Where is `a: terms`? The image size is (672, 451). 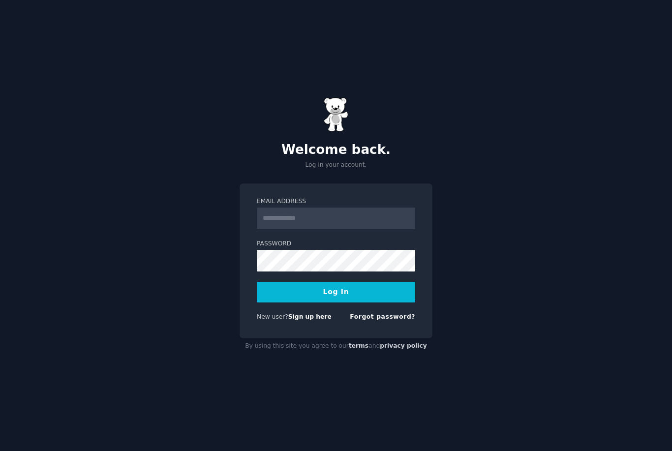 a: terms is located at coordinates (358, 346).